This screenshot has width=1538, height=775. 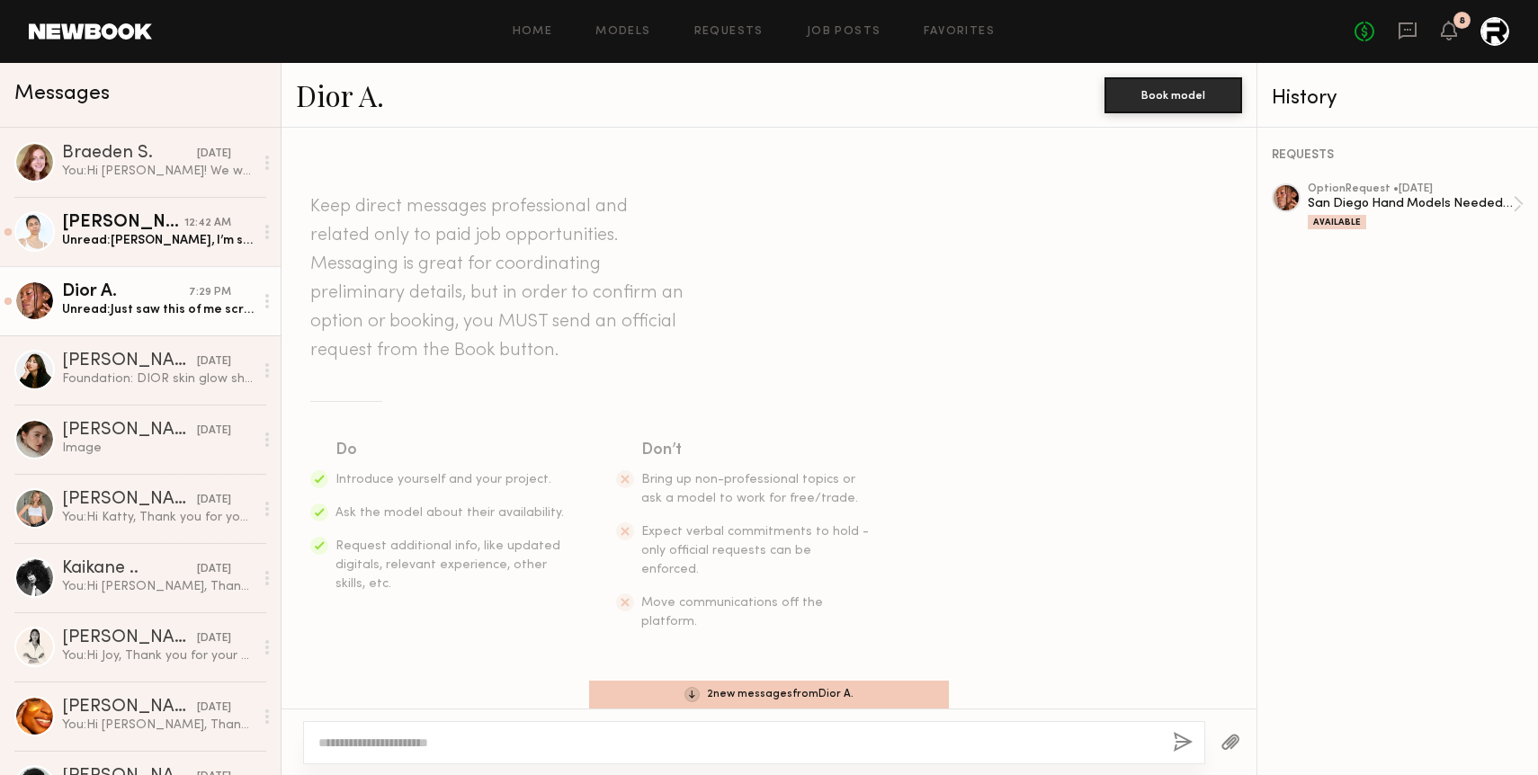 I want to click on div: Kaikane .., so click(x=129, y=569).